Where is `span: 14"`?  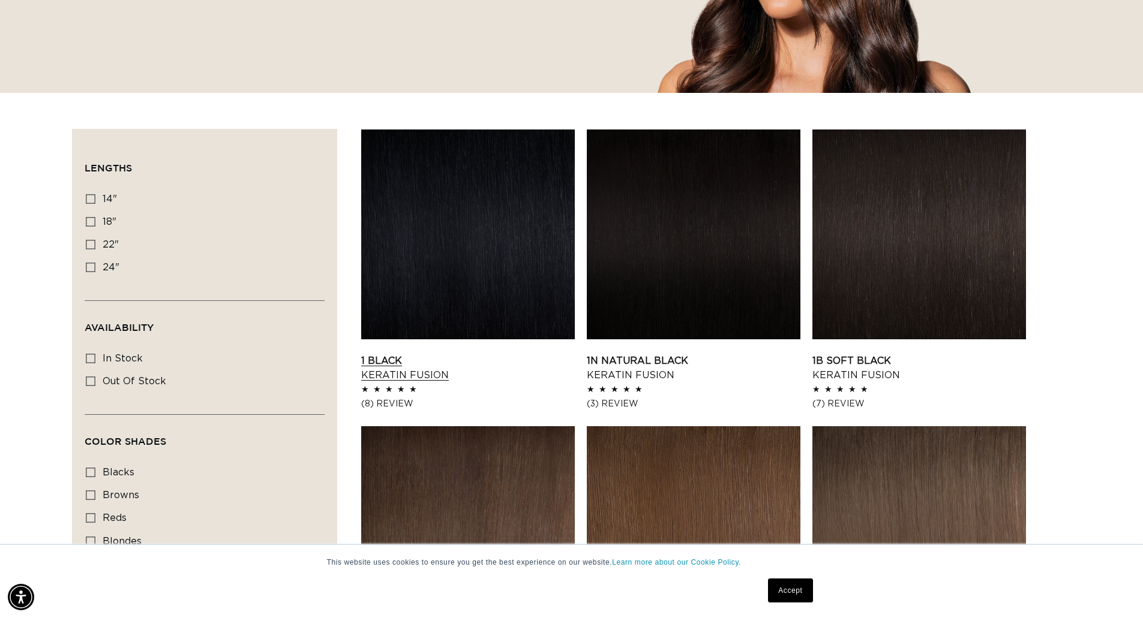
span: 14" is located at coordinates (110, 199).